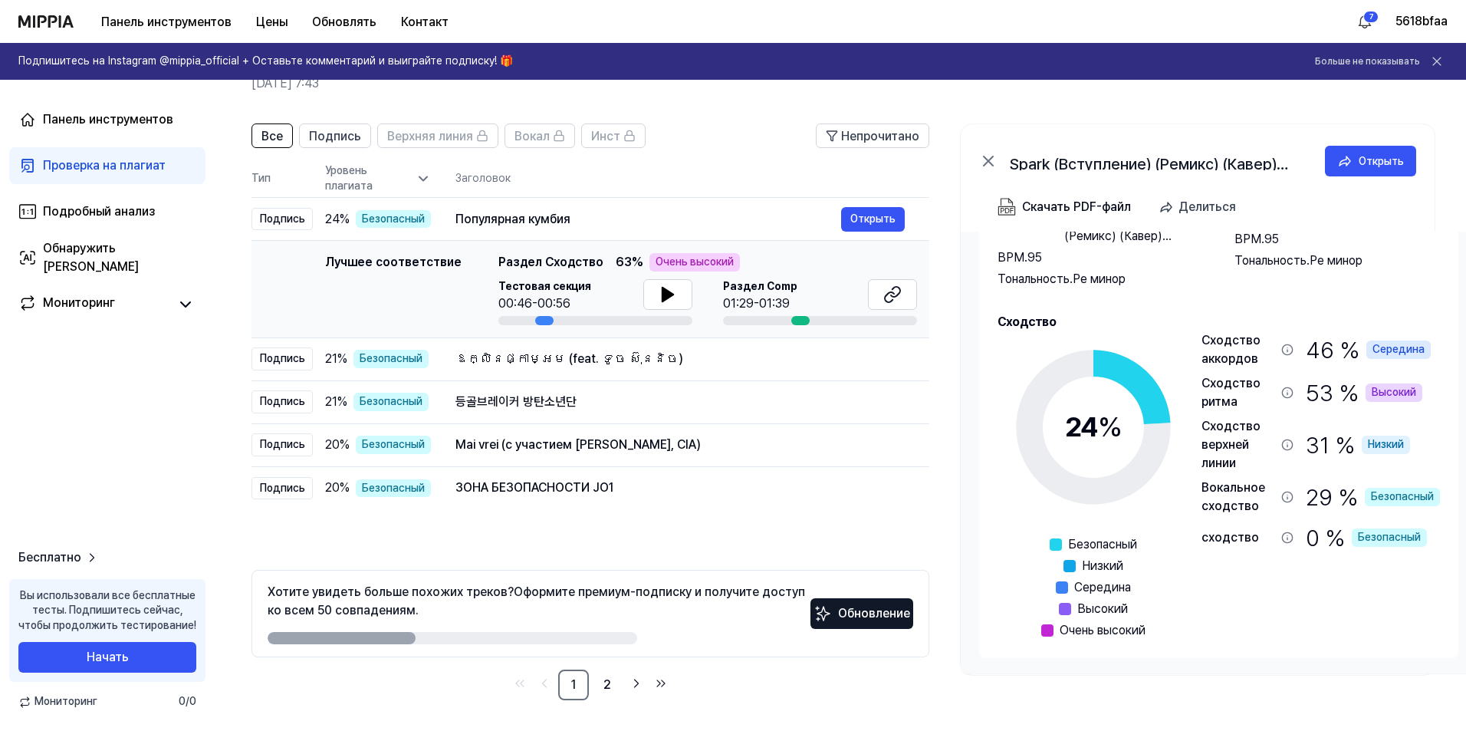  What do you see at coordinates (606, 136) in the screenshot?
I see `font: Инст` at bounding box center [606, 136].